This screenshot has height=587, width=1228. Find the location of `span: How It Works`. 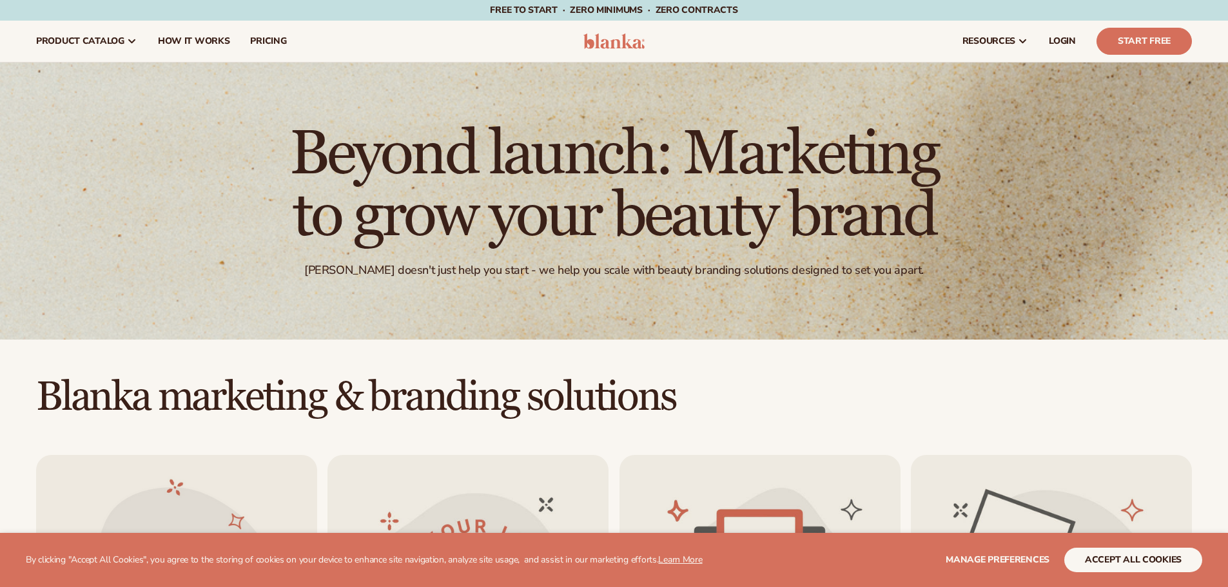

span: How It Works is located at coordinates (194, 41).